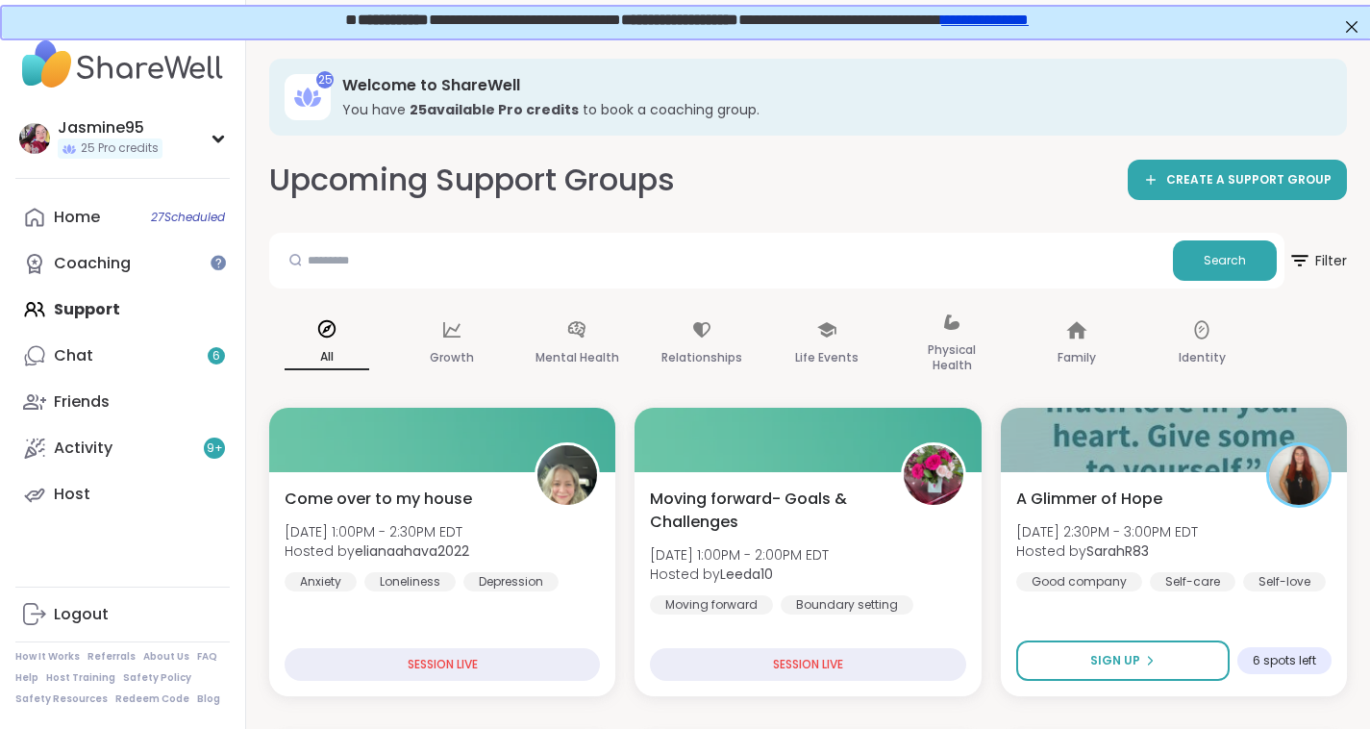 Image resolution: width=1370 pixels, height=729 pixels. What do you see at coordinates (152, 699) in the screenshot?
I see `a: Redeem Code` at bounding box center [152, 699].